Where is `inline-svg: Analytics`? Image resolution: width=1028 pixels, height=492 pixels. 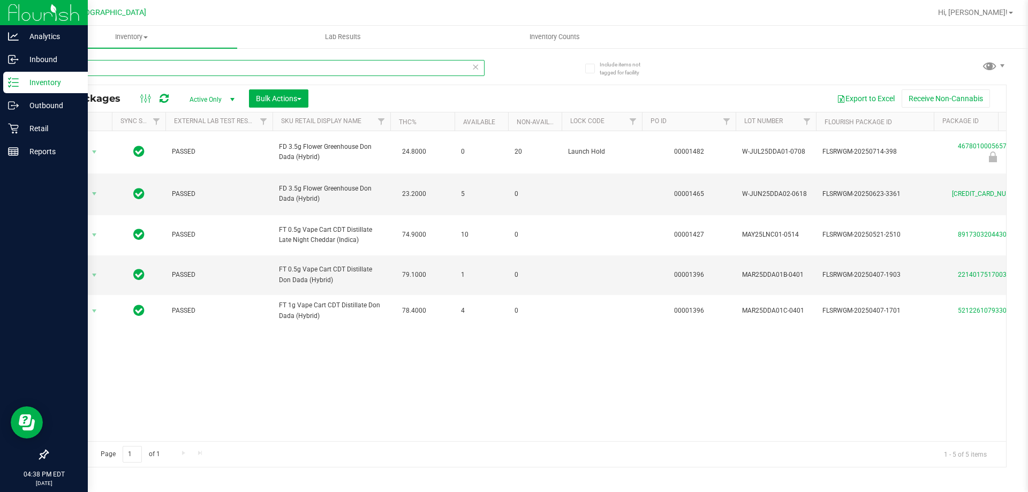 inline-svg: Analytics is located at coordinates (13, 36).